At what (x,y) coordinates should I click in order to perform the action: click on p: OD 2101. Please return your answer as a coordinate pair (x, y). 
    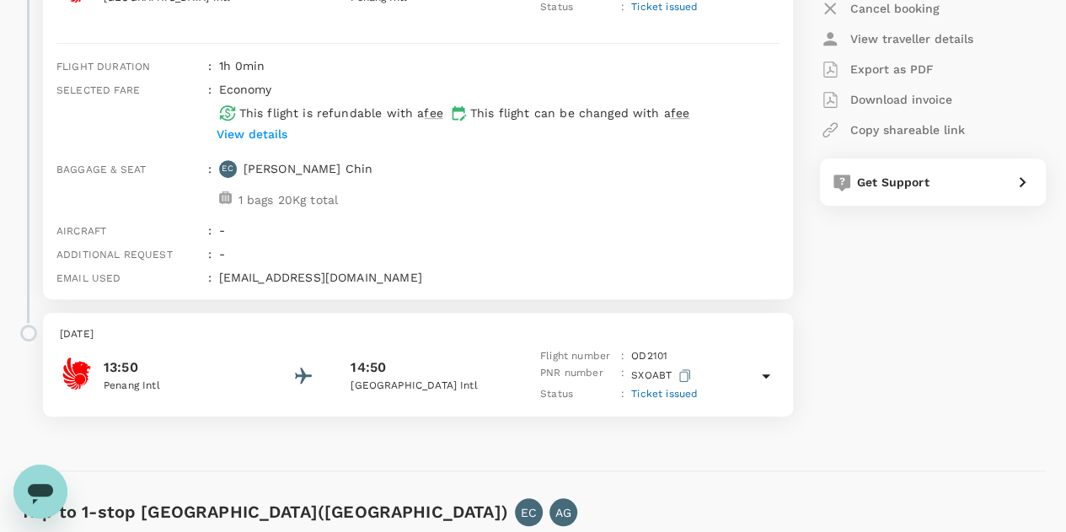
    Looking at the image, I should click on (649, 357).